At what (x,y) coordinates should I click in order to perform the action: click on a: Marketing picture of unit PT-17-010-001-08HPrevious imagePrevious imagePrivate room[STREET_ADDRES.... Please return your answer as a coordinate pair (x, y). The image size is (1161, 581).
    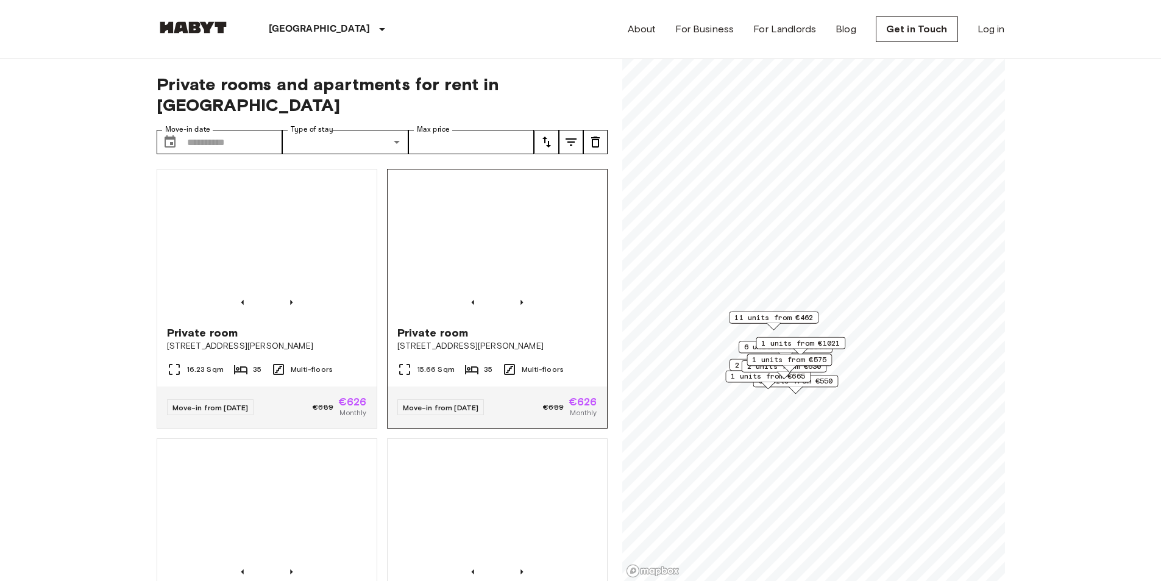
    Looking at the image, I should click on (267, 299).